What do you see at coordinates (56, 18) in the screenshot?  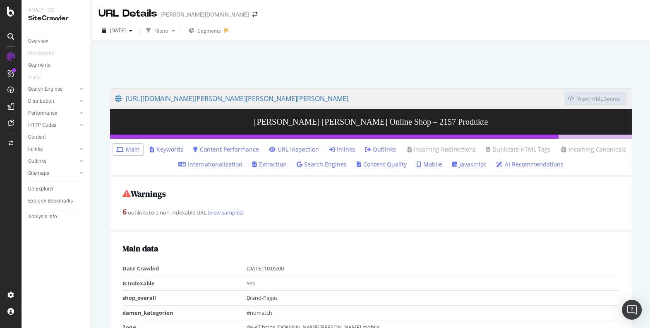 I see `div: SiteCrawler` at bounding box center [56, 18].